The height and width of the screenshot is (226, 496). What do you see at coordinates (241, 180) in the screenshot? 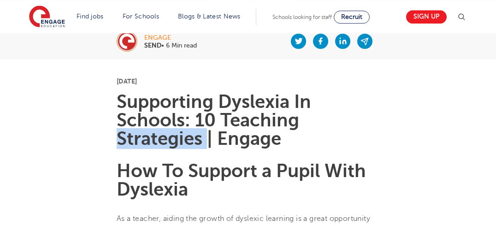
I see `b: How To Support a Pupil With Dyslexia` at bounding box center [241, 180].